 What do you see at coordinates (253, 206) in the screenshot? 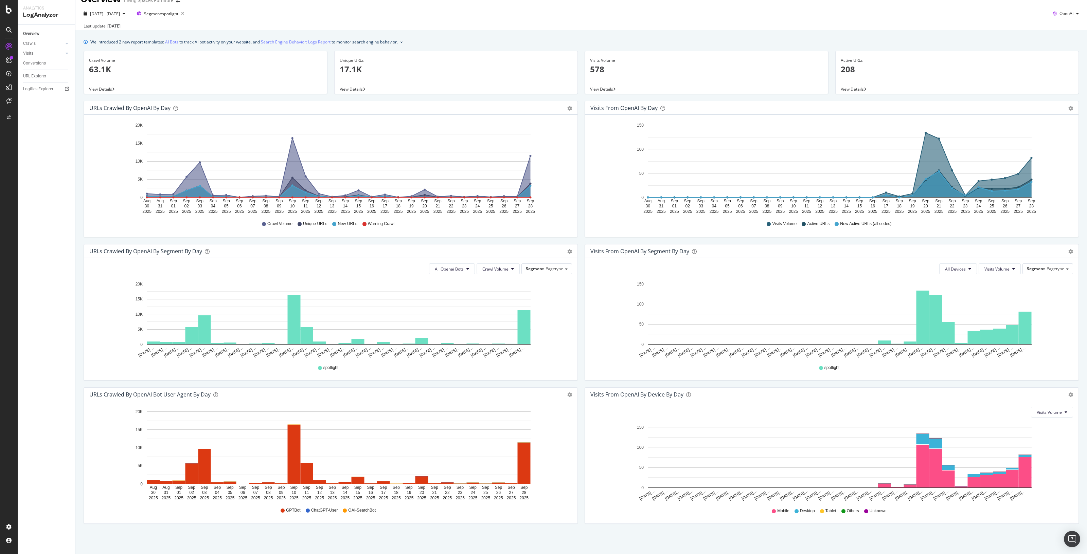
I see `text: 07` at bounding box center [253, 206].